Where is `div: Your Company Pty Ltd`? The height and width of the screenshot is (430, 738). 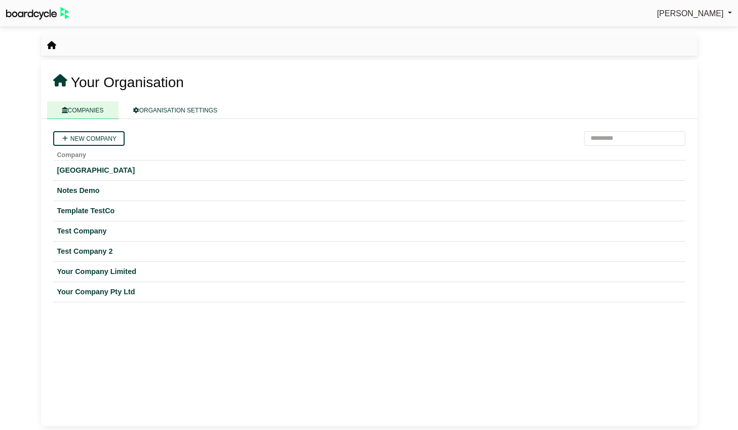
div: Your Company Pty Ltd is located at coordinates (369, 292).